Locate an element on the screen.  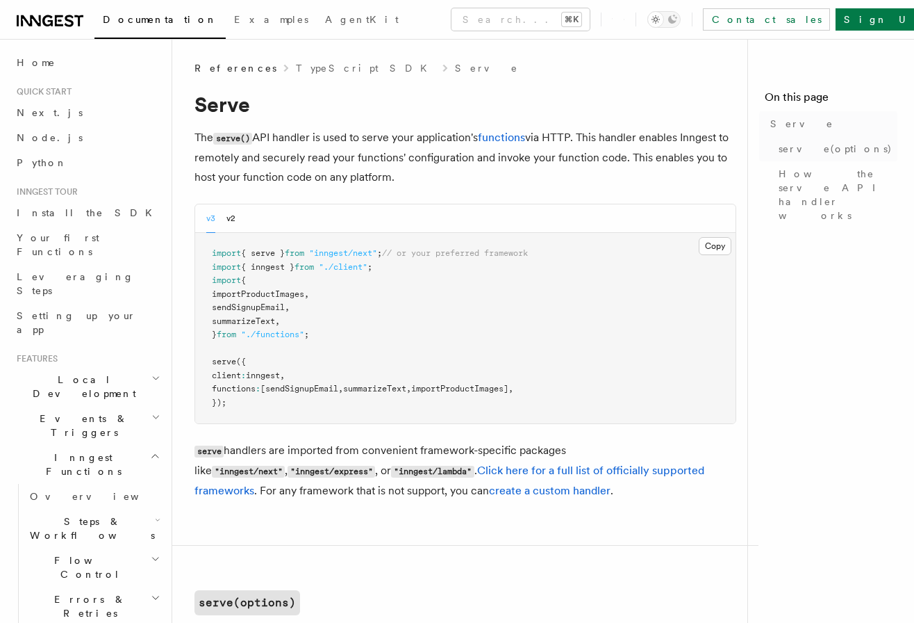
span: Setting up your app is located at coordinates (76, 322).